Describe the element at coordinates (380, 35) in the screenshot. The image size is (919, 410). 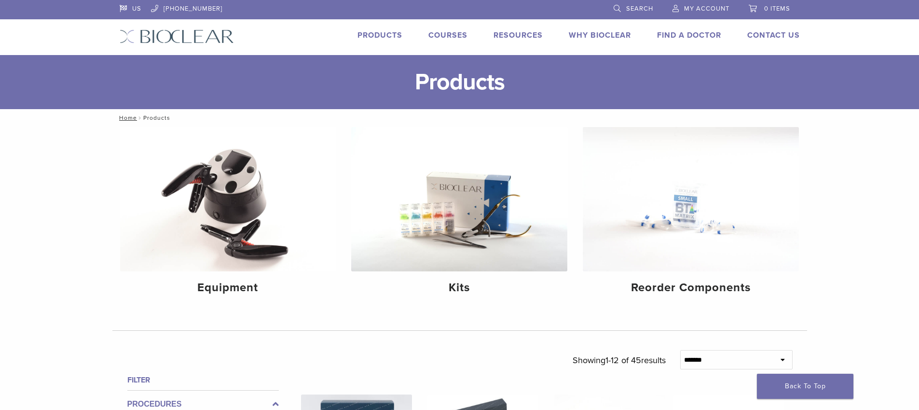
I see `a: Products` at that location.